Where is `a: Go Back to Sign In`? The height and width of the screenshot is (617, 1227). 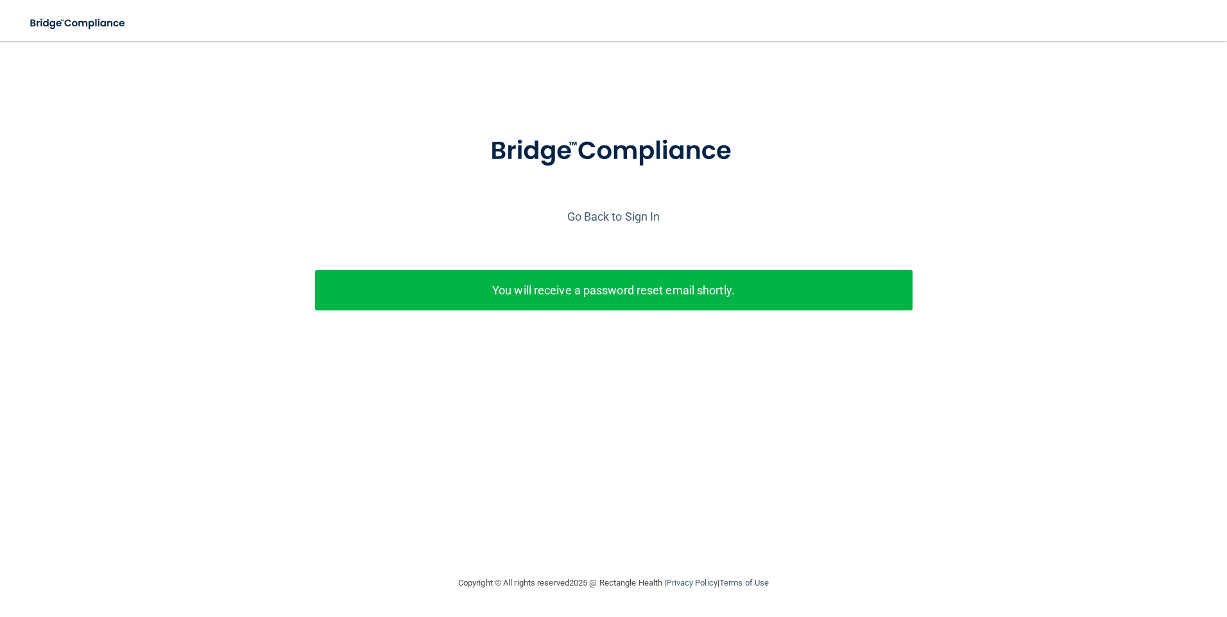
a: Go Back to Sign In is located at coordinates (613, 216).